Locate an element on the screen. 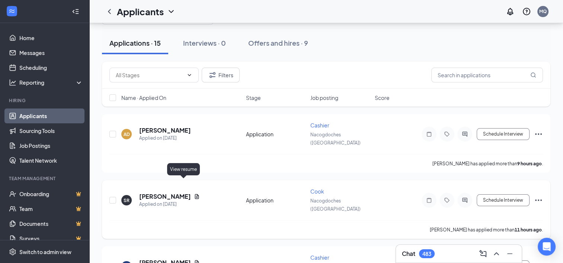 The width and height of the screenshot is (563, 263). div: MQ is located at coordinates (543, 11).